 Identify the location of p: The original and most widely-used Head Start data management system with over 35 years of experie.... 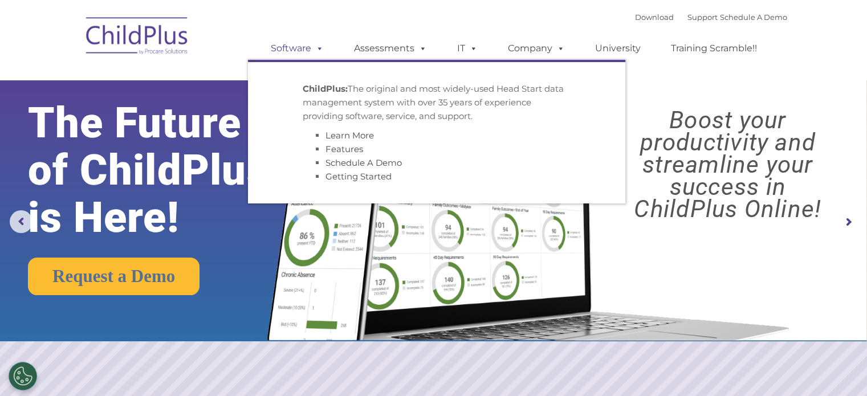
(437, 103).